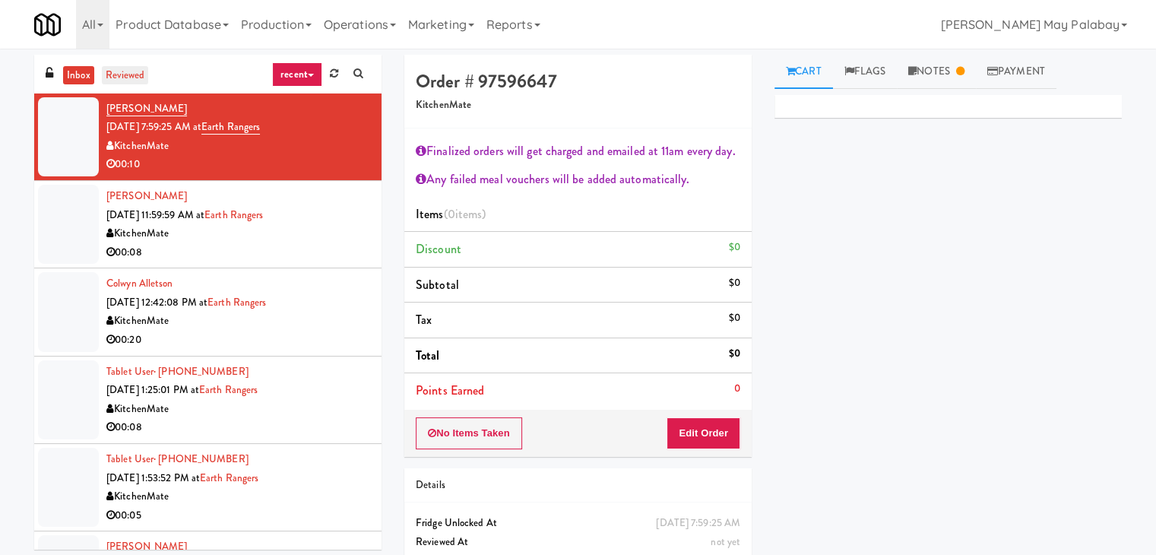  What do you see at coordinates (238, 340) in the screenshot?
I see `div: 00:20` at bounding box center [238, 340].